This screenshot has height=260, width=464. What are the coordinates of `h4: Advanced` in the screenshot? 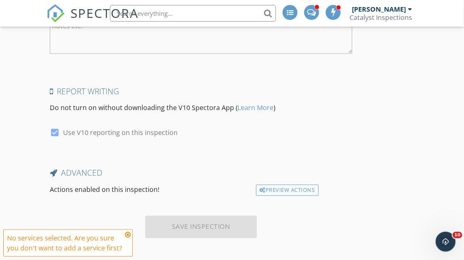 It's located at (201, 173).